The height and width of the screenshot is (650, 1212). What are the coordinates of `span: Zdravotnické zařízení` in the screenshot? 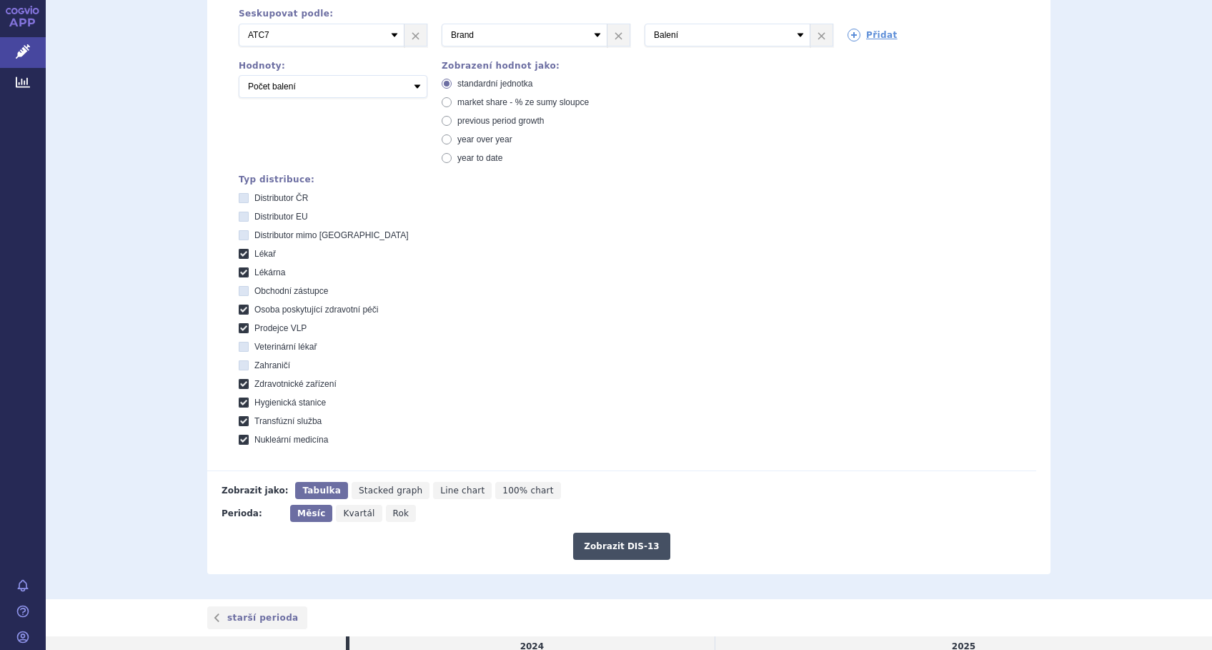 It's located at (295, 384).